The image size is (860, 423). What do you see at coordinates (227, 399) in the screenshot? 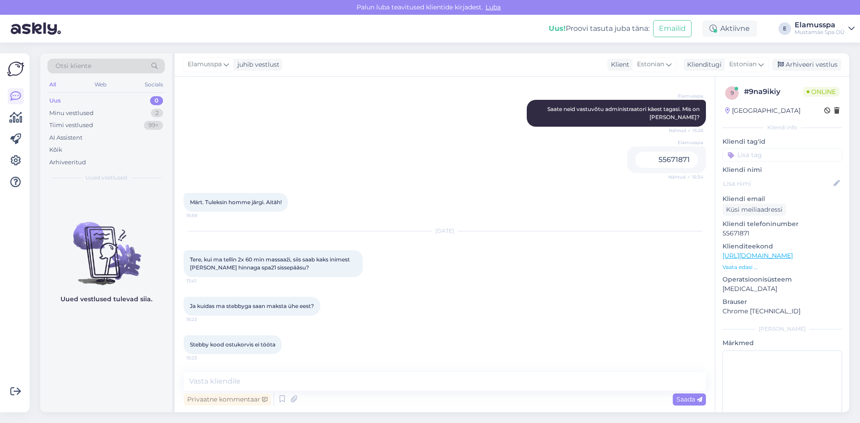
I see `div: Privaatne kommentaar` at bounding box center [227, 399].